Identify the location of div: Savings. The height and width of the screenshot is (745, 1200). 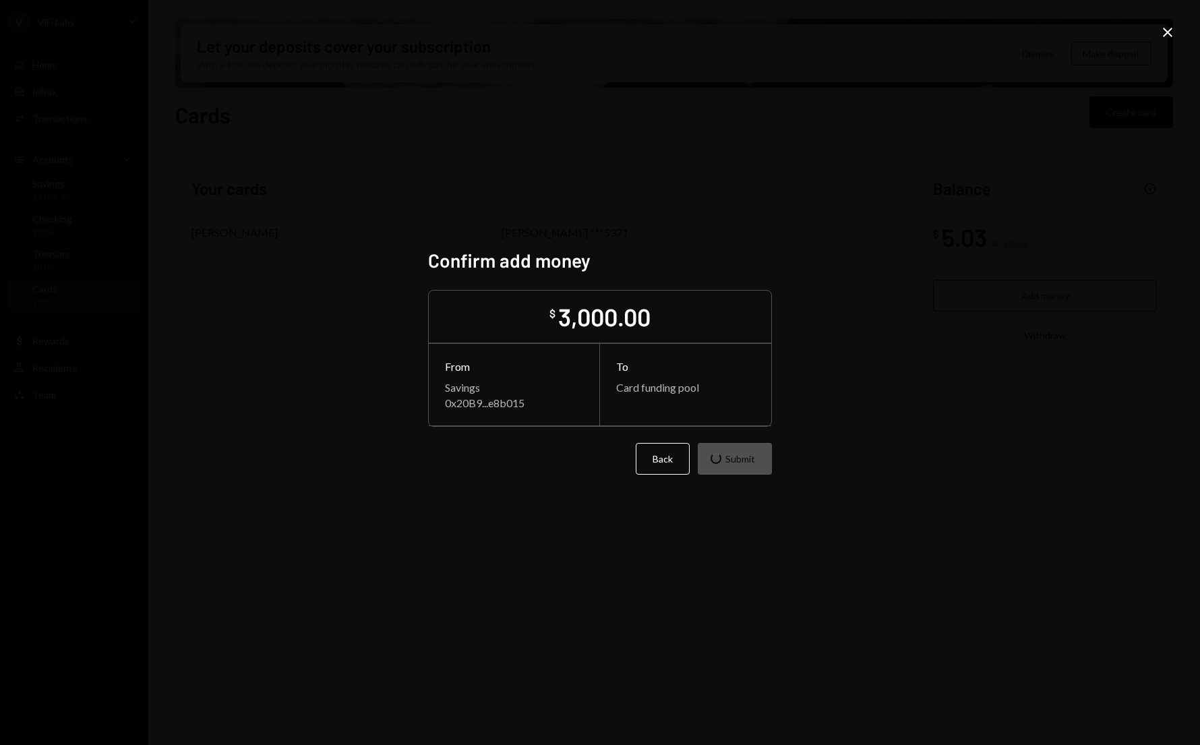
(514, 387).